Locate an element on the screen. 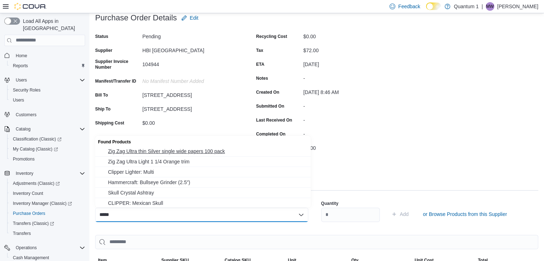  a: Inventory Count is located at coordinates (28, 193).